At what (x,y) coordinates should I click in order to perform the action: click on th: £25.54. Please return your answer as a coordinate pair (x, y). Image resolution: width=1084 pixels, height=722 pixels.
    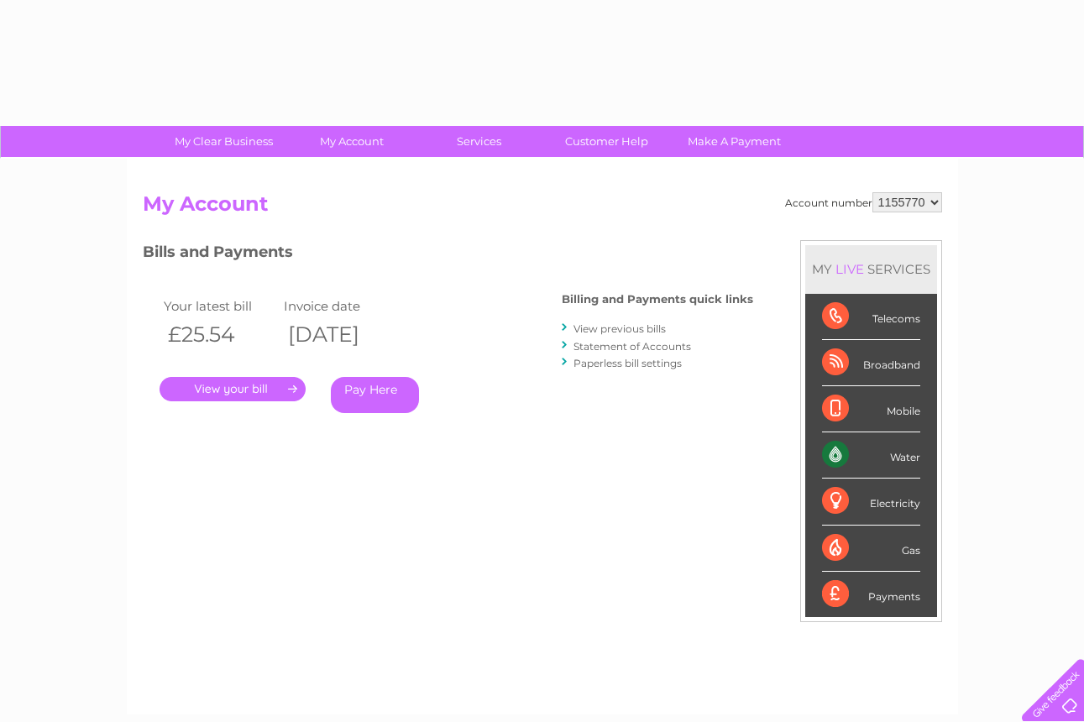
    Looking at the image, I should click on (220, 334).